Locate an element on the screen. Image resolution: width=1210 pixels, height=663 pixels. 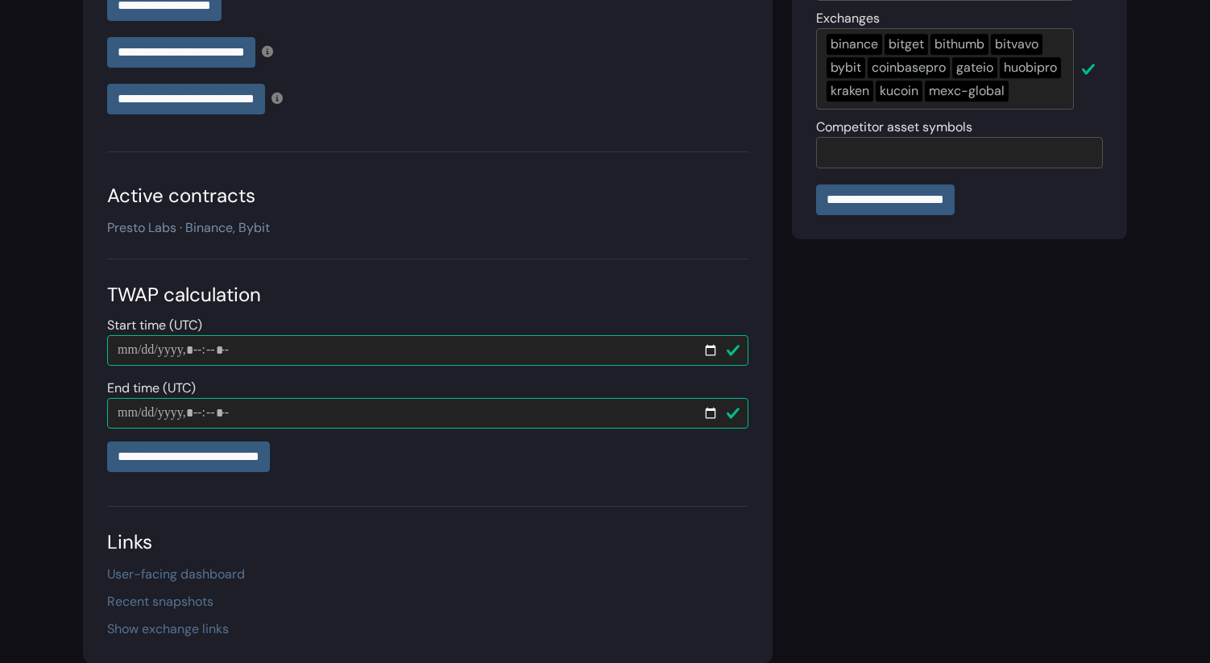
a: Recent snapshots is located at coordinates (160, 601).